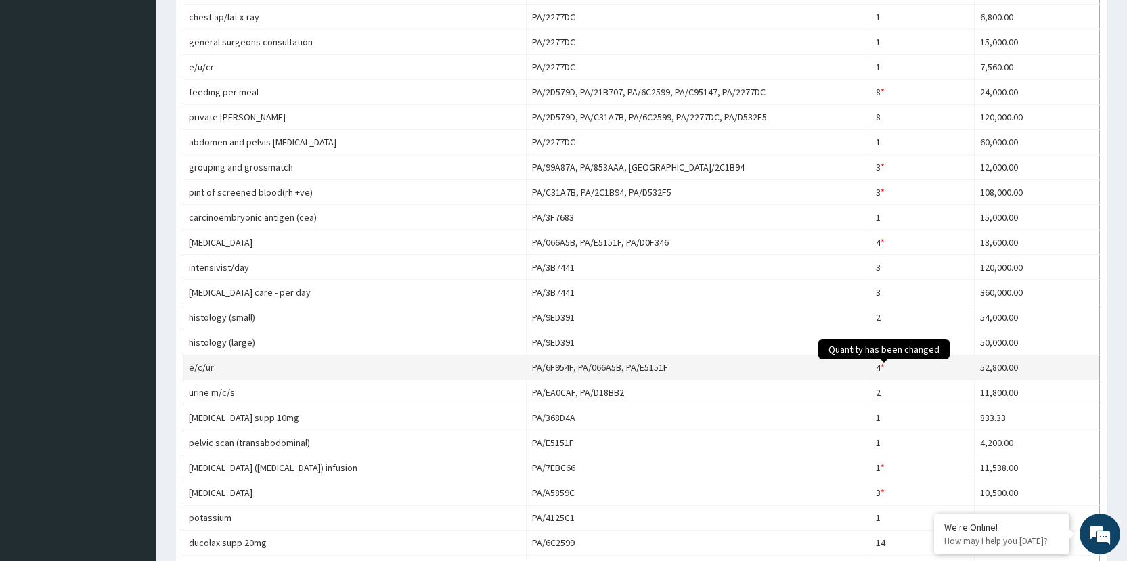  I want to click on td: pint of screened blood(rh +ve), so click(355, 192).